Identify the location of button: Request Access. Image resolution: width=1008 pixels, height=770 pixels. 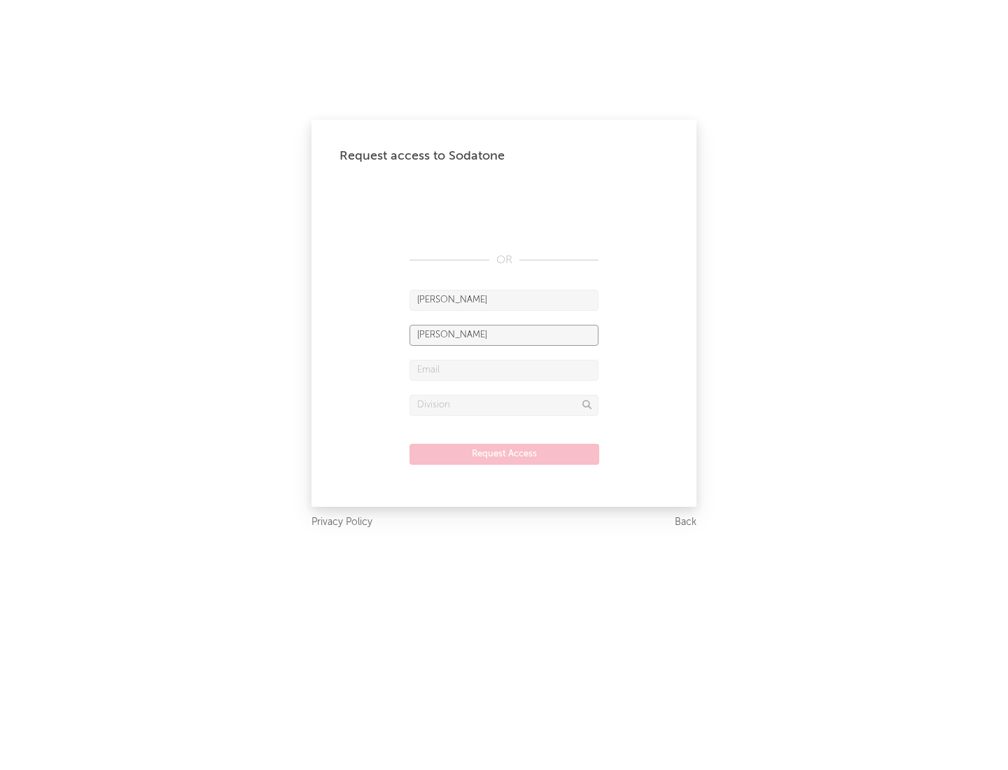
(504, 455).